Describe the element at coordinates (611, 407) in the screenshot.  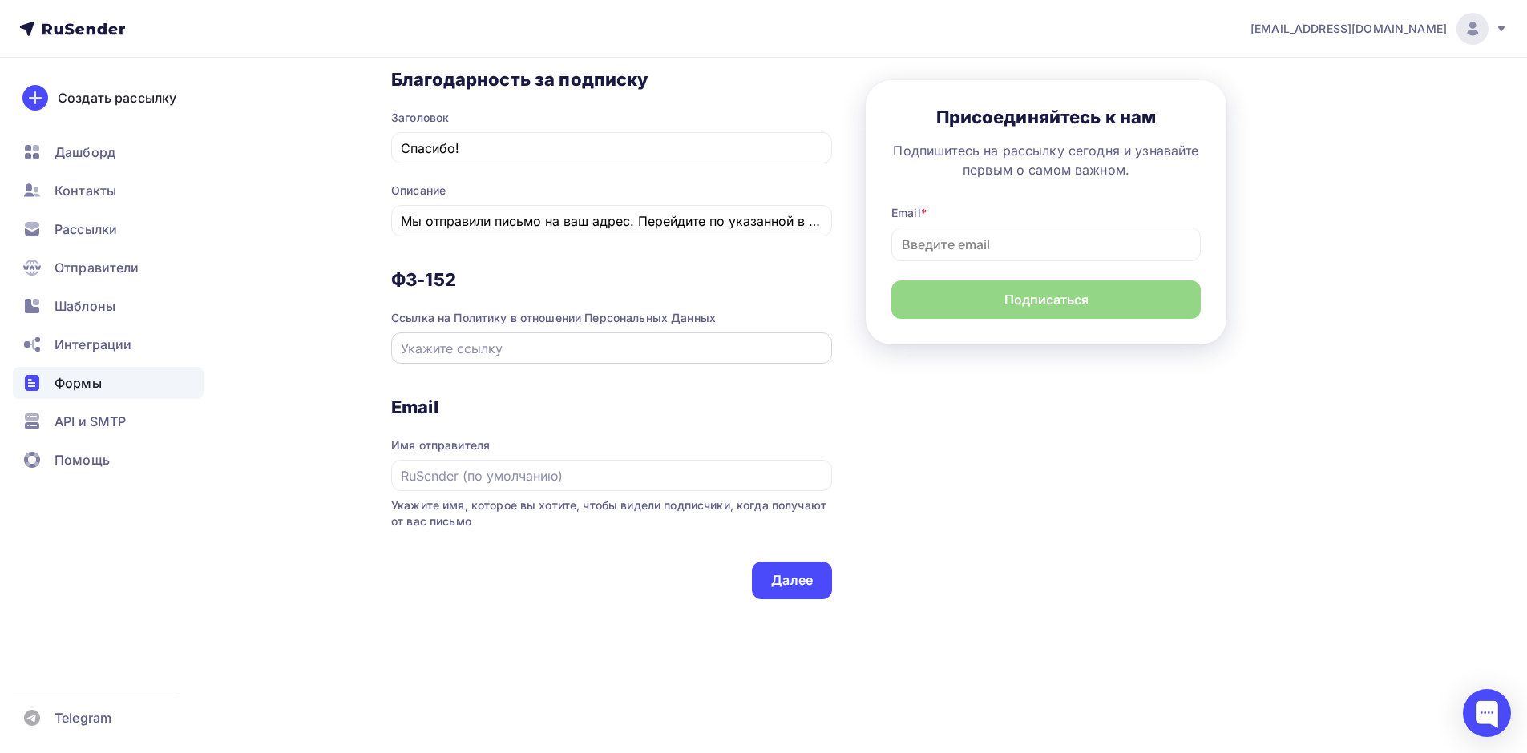
I see `h3: Email` at that location.